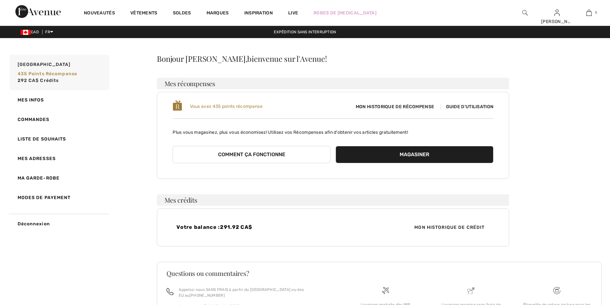 This screenshot has width=610, height=305. What do you see at coordinates (293, 13) in the screenshot?
I see `a: Live` at bounding box center [293, 13].